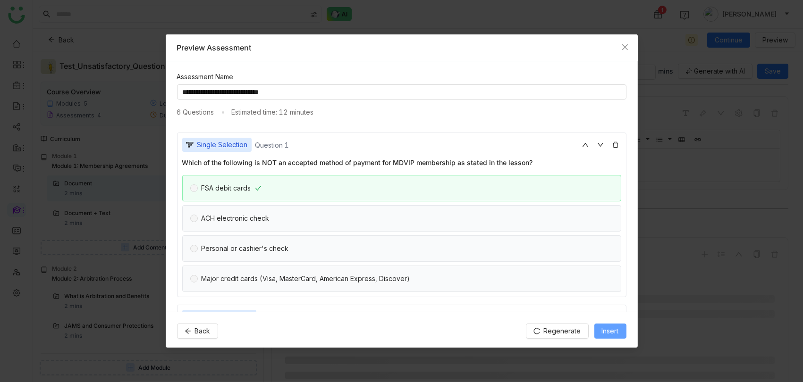 This screenshot has width=803, height=382. Describe the element at coordinates (610, 331) in the screenshot. I see `span: Insert` at that location.